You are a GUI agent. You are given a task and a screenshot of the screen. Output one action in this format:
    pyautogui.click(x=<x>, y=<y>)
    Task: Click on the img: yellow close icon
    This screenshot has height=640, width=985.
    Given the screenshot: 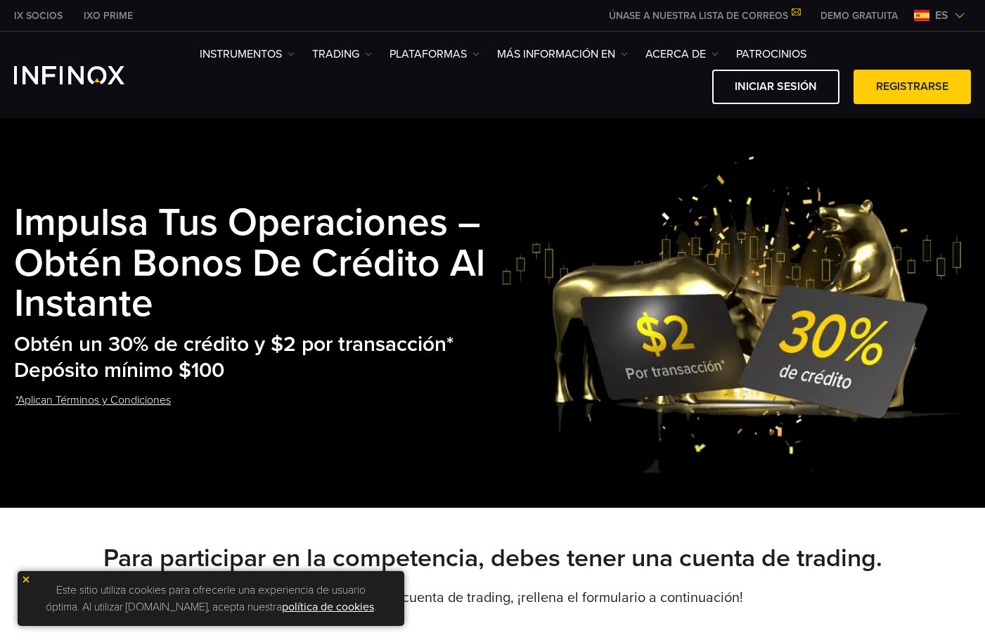 What is the action you would take?
    pyautogui.click(x=26, y=580)
    